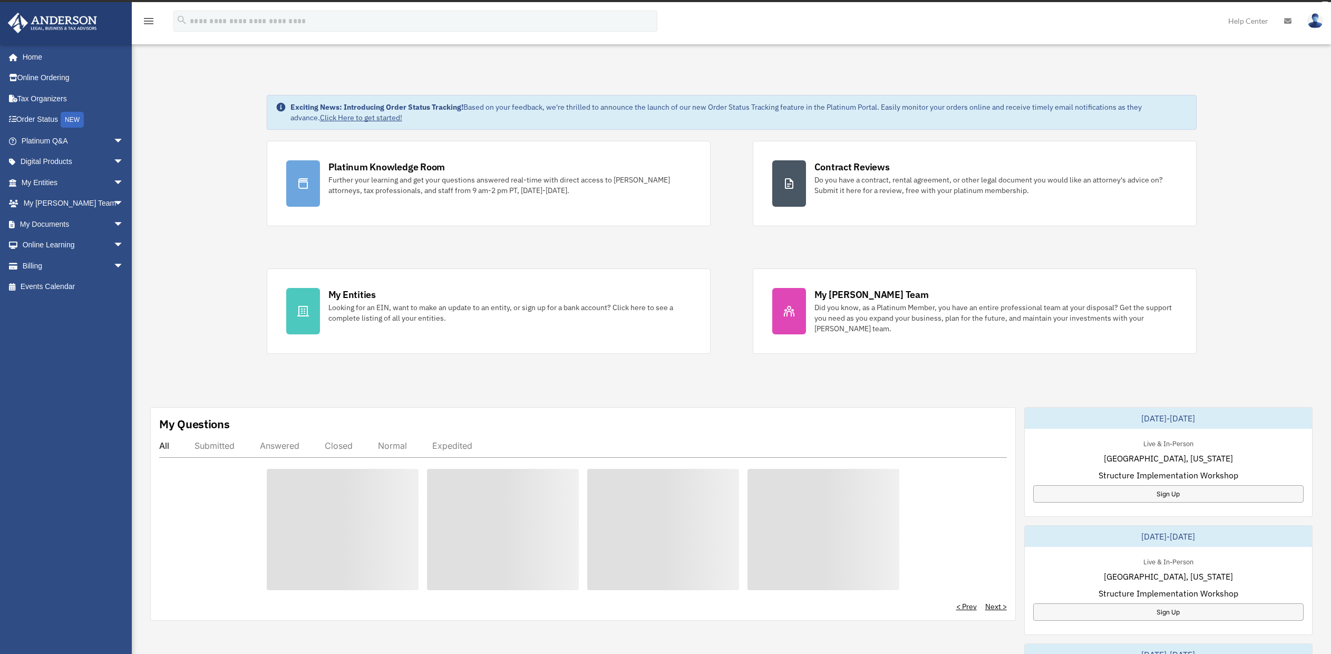 Image resolution: width=1331 pixels, height=654 pixels. What do you see at coordinates (73, 266) in the screenshot?
I see `a: Billingarrow_drop_down` at bounding box center [73, 266].